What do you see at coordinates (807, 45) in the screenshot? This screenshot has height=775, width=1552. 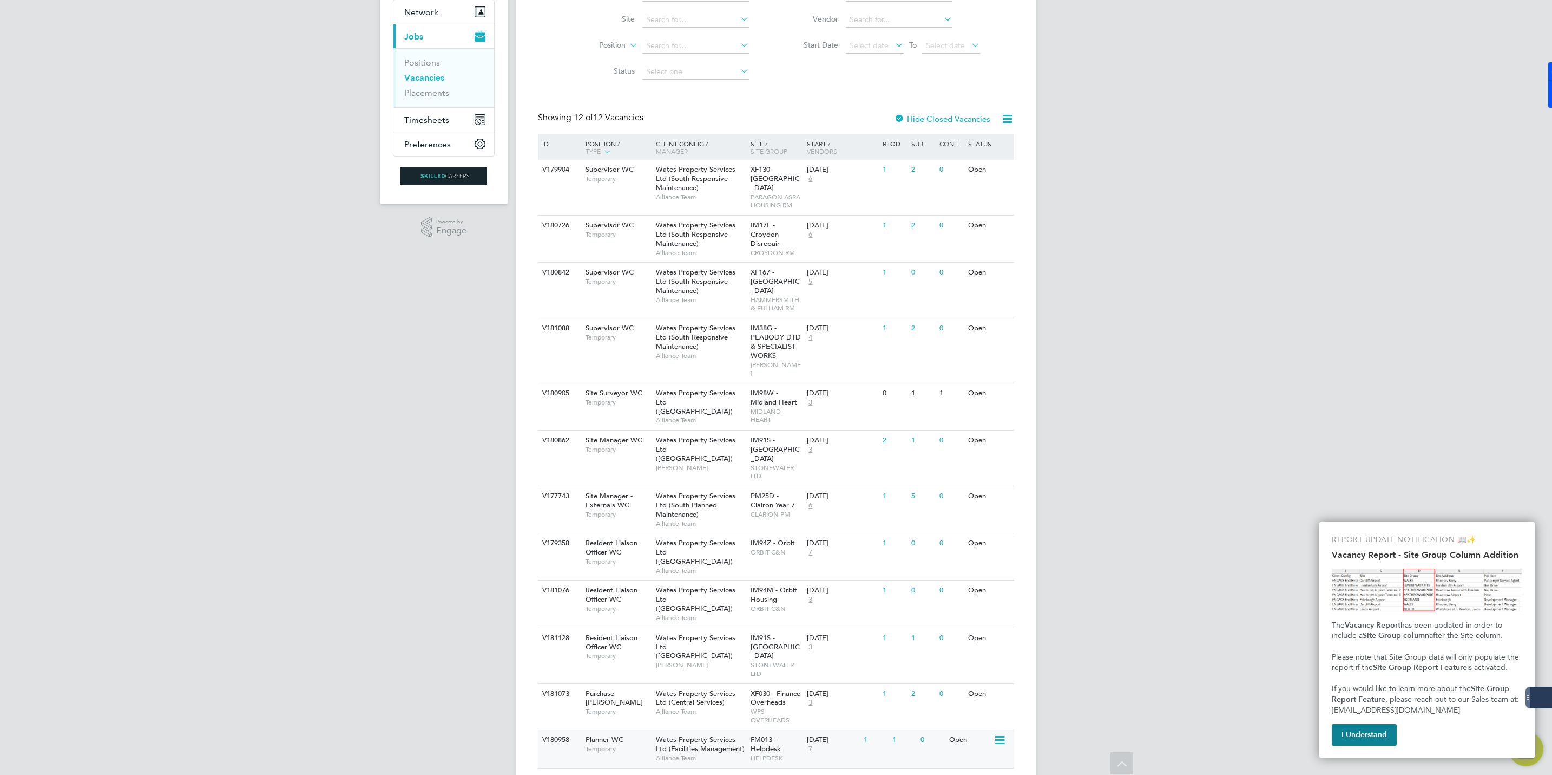 I see `label: Start Date` at bounding box center [807, 45].